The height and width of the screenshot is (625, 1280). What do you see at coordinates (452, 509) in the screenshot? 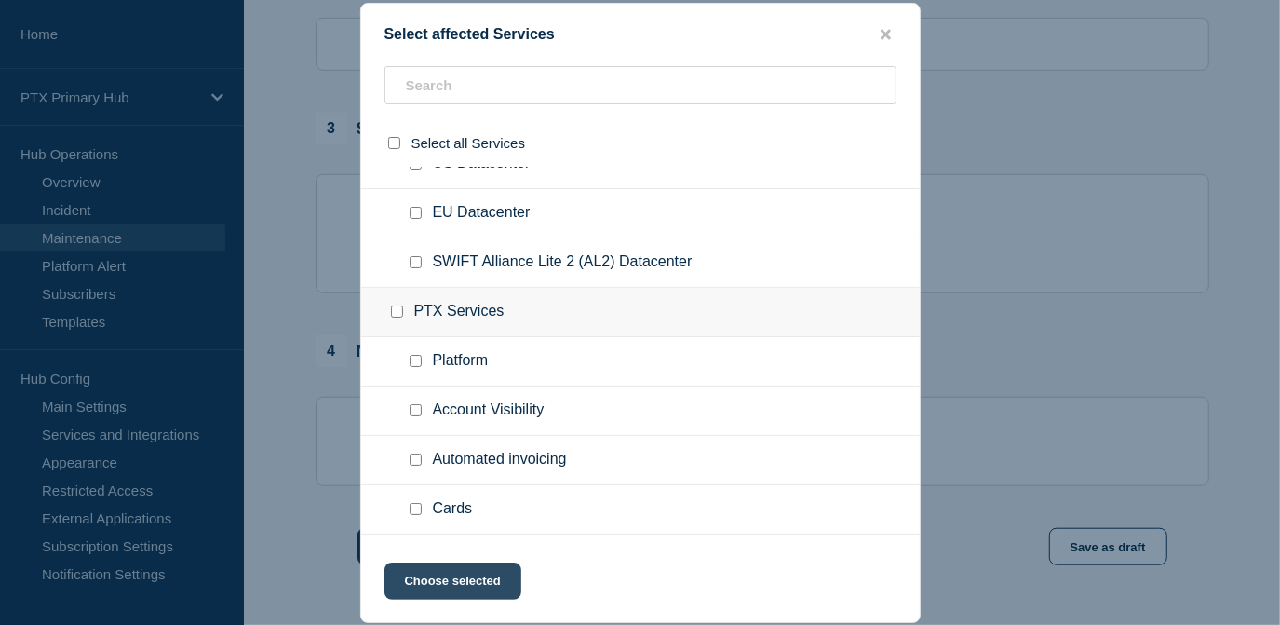
I see `span: Cards` at bounding box center [452, 509].